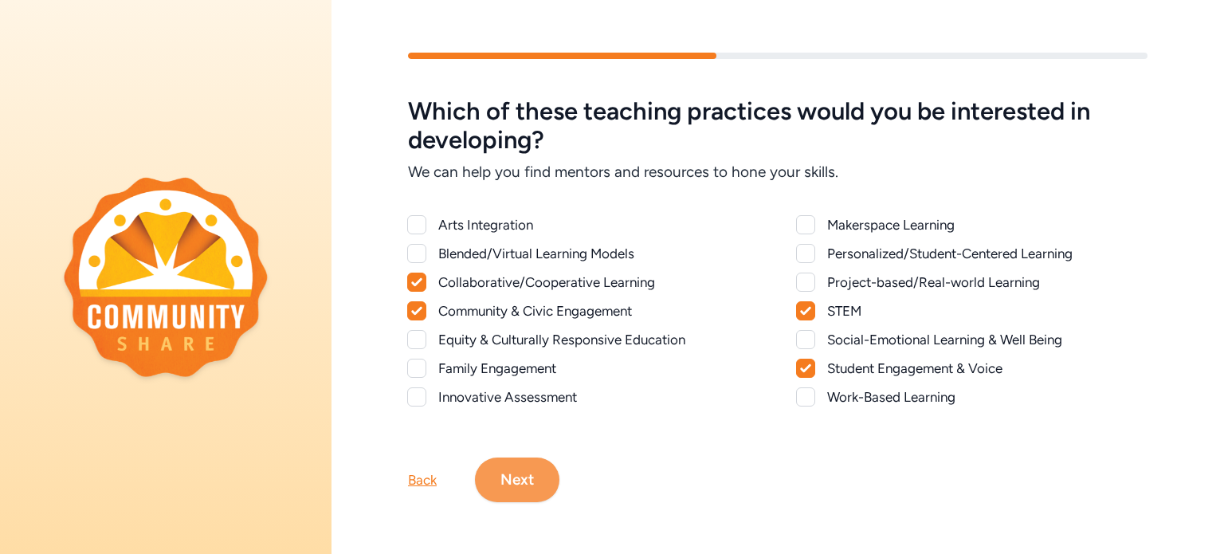 The height and width of the screenshot is (554, 1224). What do you see at coordinates (988, 340) in the screenshot?
I see `div: Social-Emotional Learning & Well Being` at bounding box center [988, 340].